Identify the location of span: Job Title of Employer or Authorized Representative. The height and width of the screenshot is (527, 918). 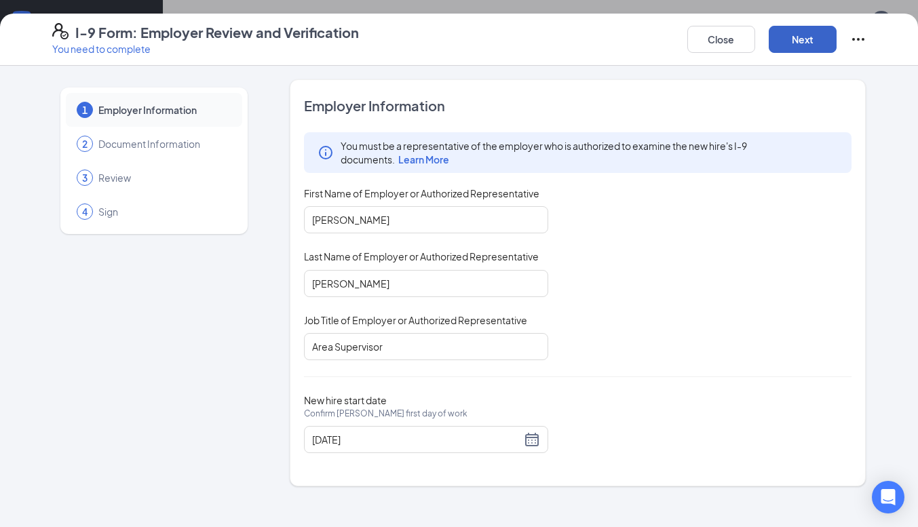
(415, 320).